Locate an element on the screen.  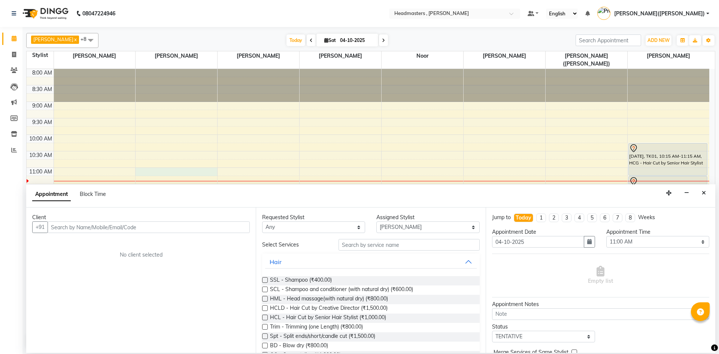
div: 9:30 AM is located at coordinates (42, 122).